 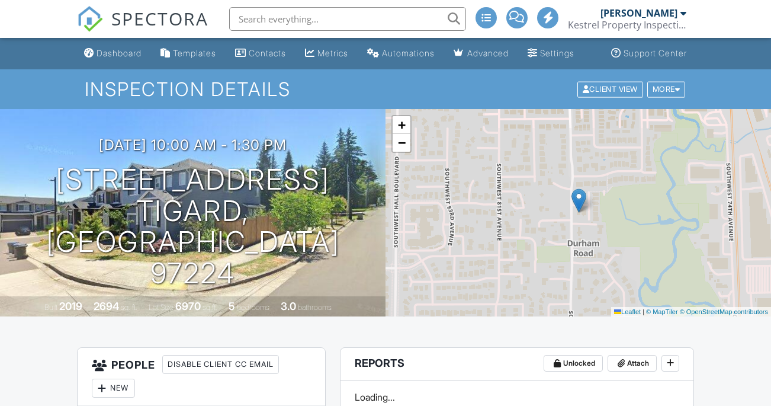 I want to click on h3: People, so click(x=201, y=376).